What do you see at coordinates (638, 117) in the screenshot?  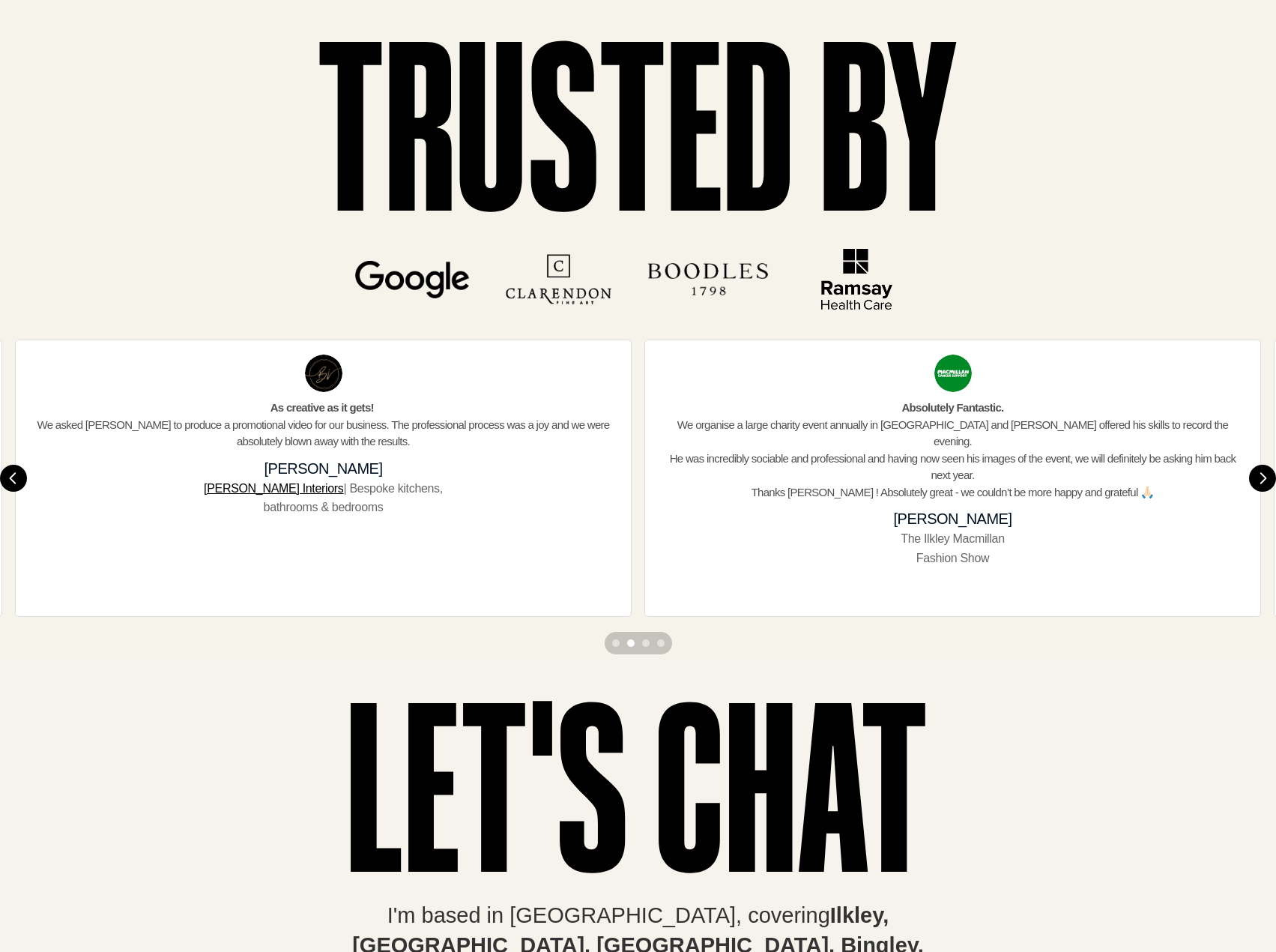 I see `h1: TRUSTED BY` at bounding box center [638, 117].